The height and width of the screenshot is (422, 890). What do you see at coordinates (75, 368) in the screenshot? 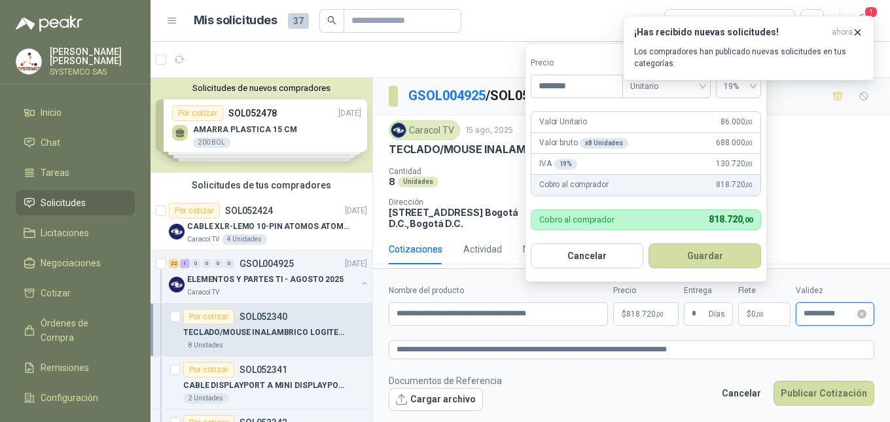
I see `a: Remisiones` at bounding box center [75, 368].